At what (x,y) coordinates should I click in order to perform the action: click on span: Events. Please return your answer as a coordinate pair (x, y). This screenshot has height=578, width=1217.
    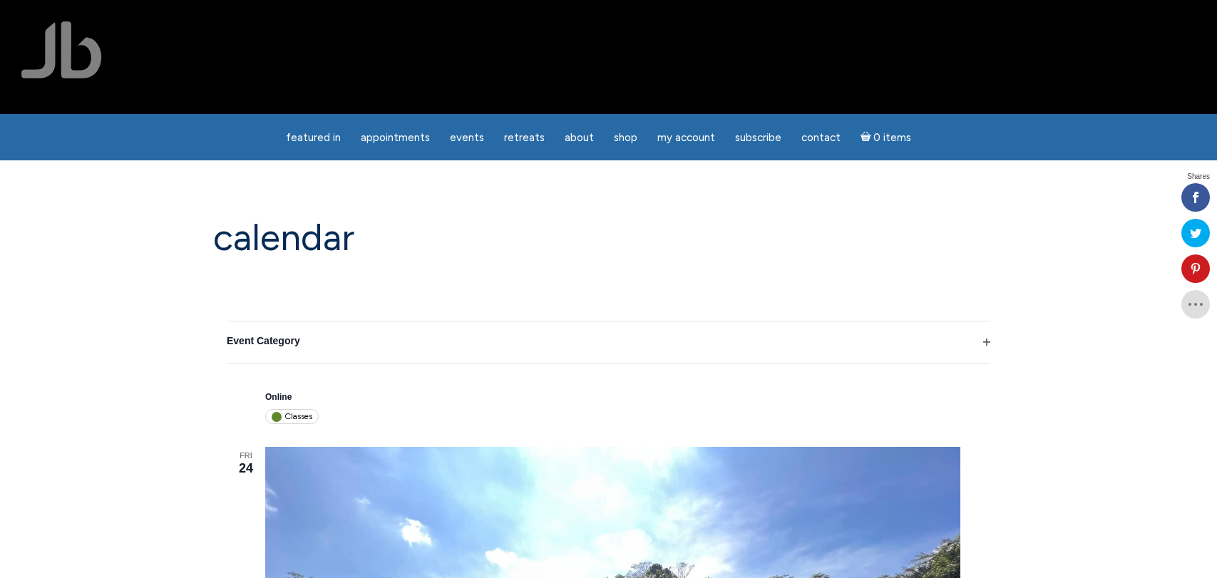
    Looking at the image, I should click on (467, 138).